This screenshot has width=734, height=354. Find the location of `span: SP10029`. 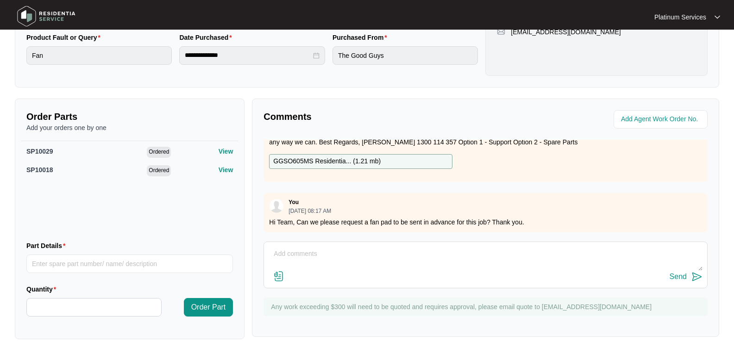

span: SP10029 is located at coordinates (40, 151).